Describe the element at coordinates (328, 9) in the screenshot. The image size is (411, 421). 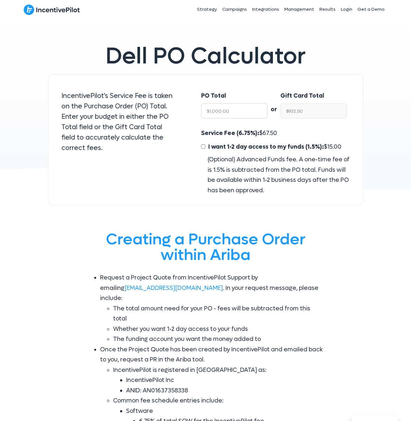
I see `a: Results` at that location.